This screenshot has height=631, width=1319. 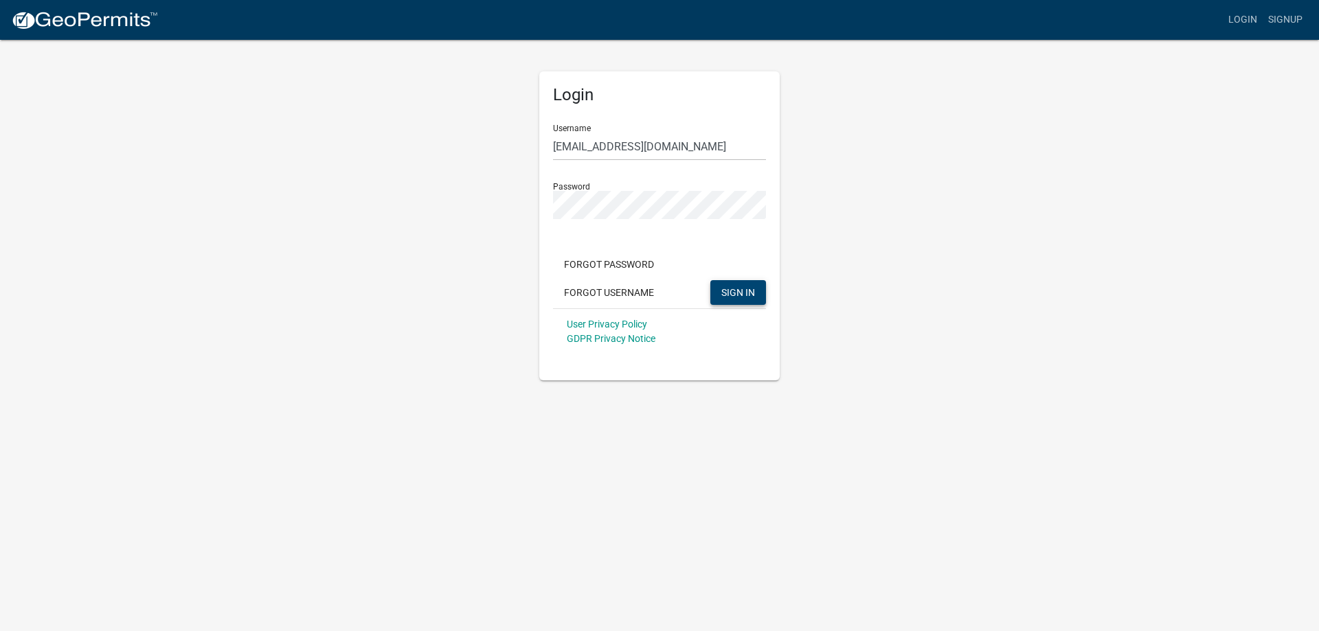 What do you see at coordinates (738, 293) in the screenshot?
I see `button: SIGN IN` at bounding box center [738, 293].